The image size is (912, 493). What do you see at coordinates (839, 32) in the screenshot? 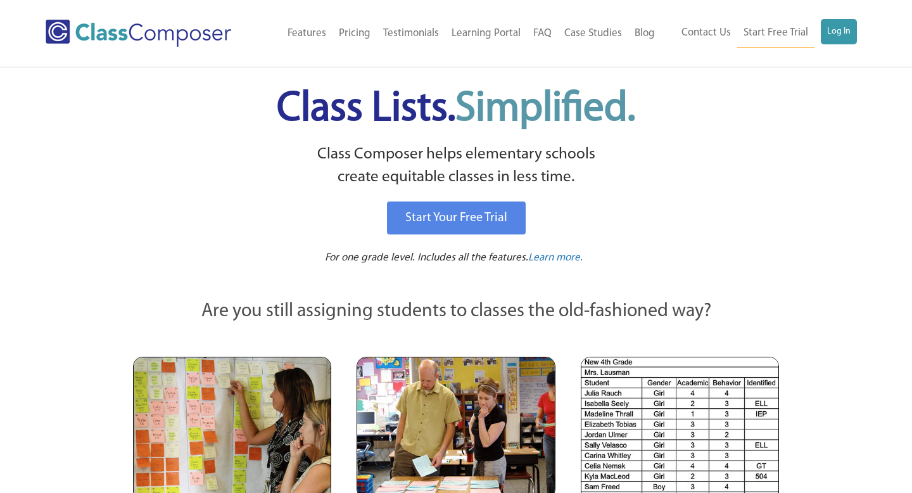
I see `a: Log In` at bounding box center [839, 32].